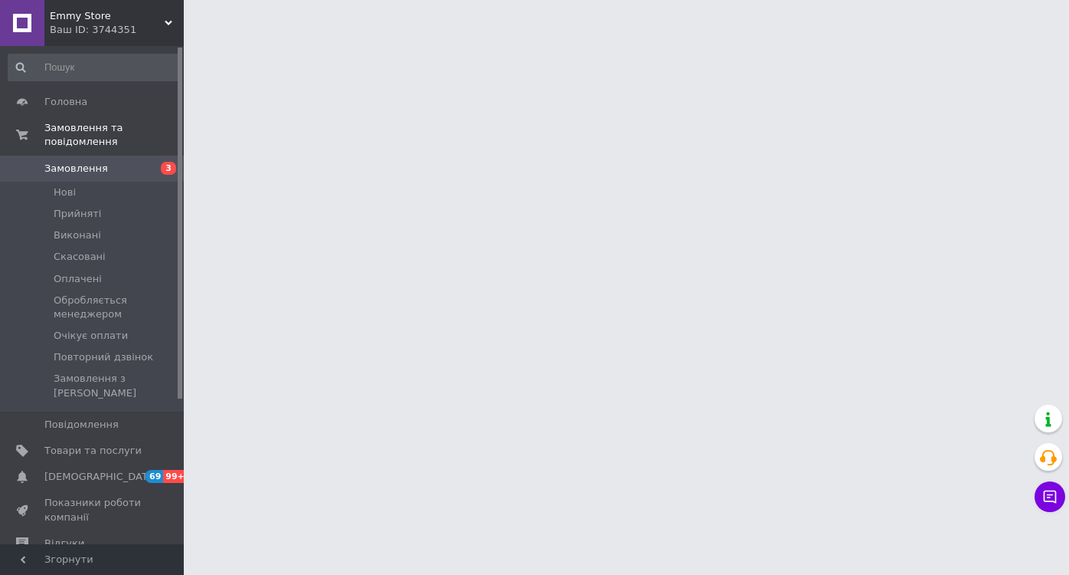 The width and height of the screenshot is (1069, 575). I want to click on span: Скасовані, so click(80, 257).